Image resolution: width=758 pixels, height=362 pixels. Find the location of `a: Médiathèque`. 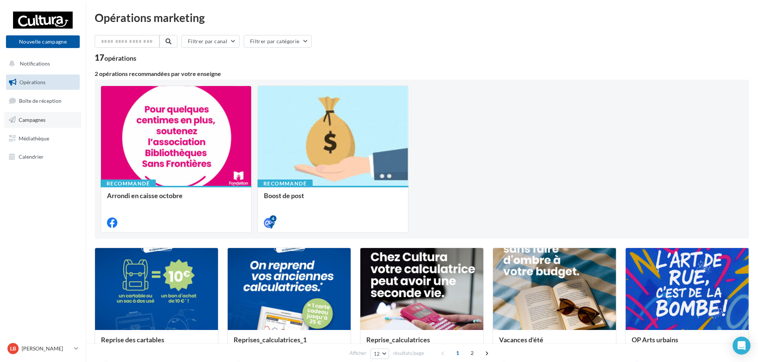

a: Médiathèque is located at coordinates (43, 139).